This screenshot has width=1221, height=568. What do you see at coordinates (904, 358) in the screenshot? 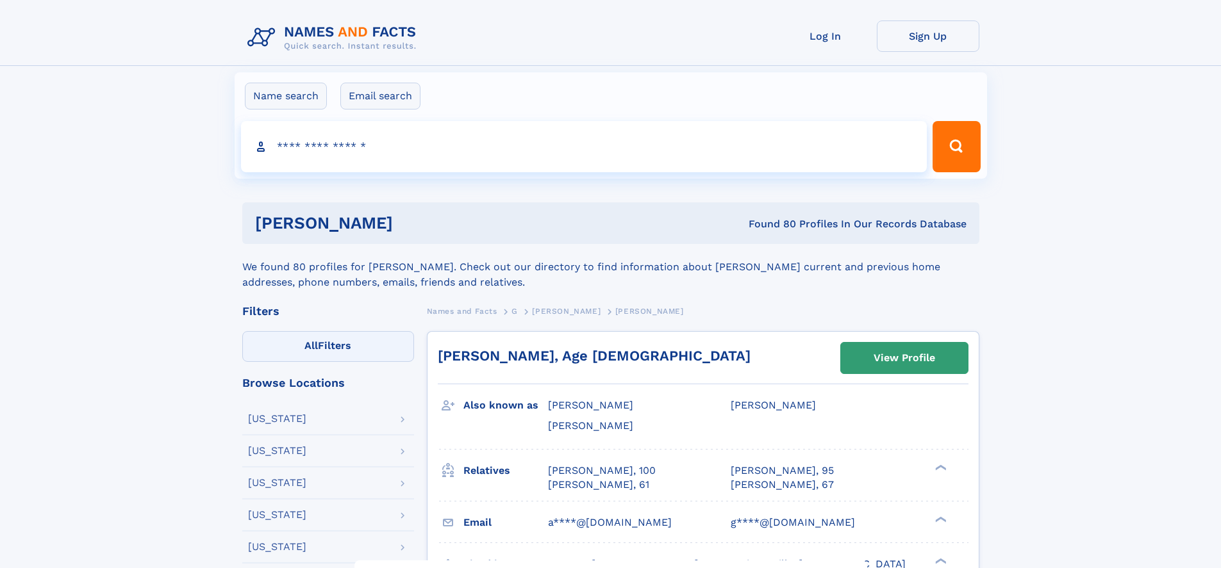
I see `div: View Profile` at bounding box center [904, 358].